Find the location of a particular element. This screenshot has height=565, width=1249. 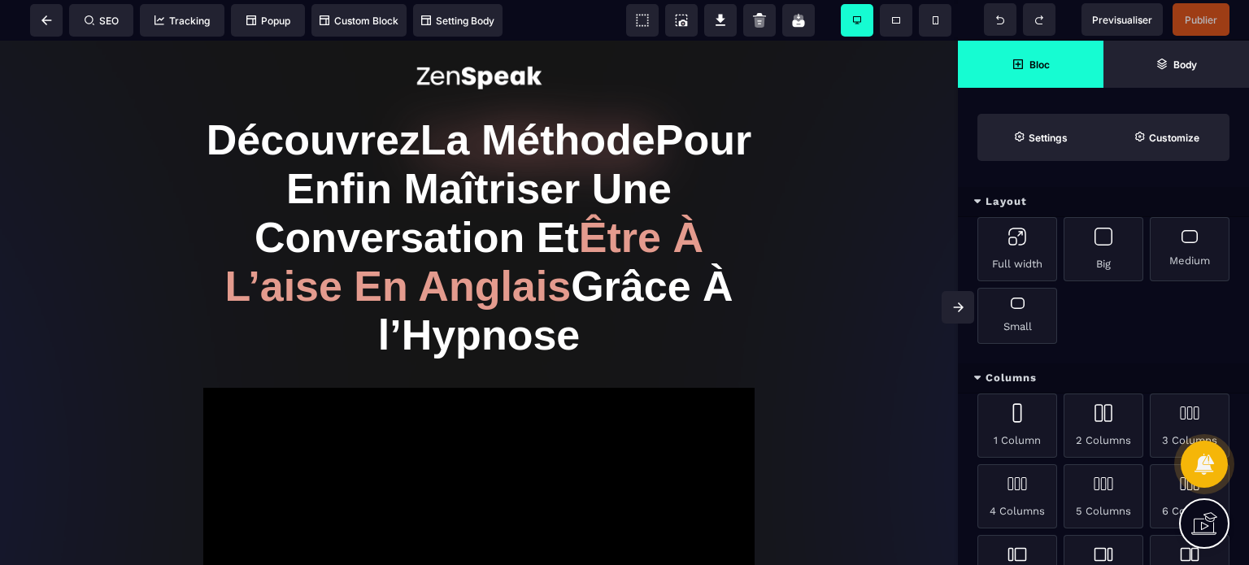

span: Popup is located at coordinates (268, 20).